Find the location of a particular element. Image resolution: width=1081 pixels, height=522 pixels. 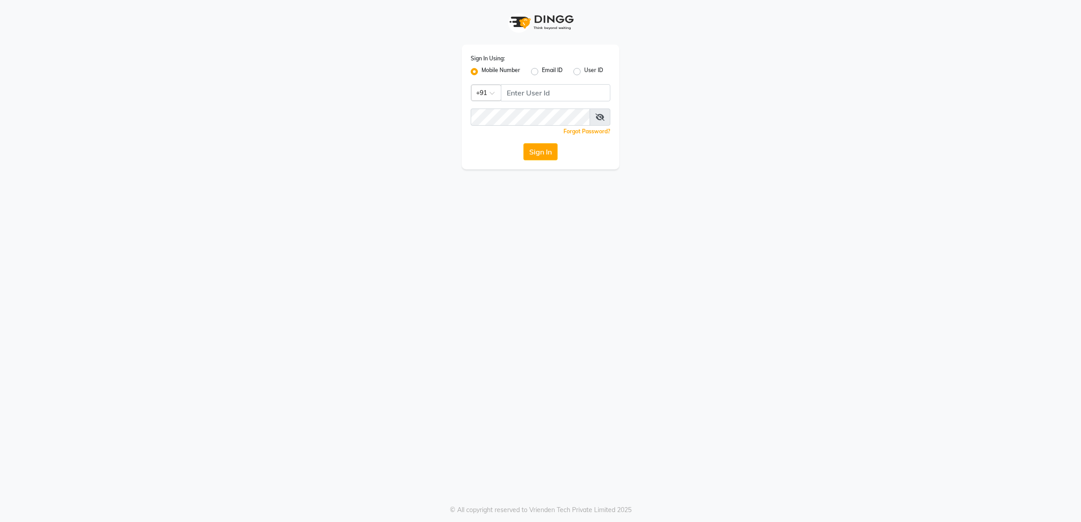

a: Forgot Password? is located at coordinates (587, 131).